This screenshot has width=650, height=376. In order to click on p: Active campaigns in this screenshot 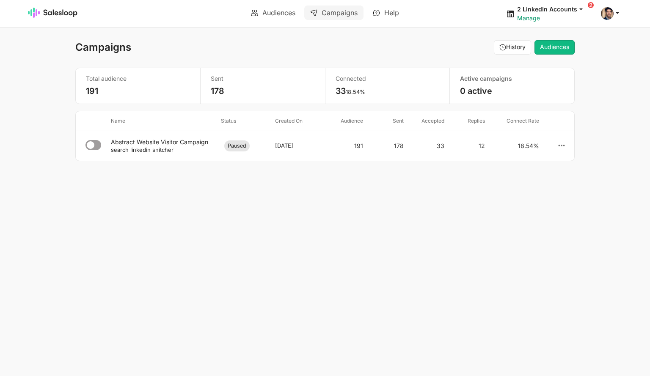, I will do `click(512, 79)`.